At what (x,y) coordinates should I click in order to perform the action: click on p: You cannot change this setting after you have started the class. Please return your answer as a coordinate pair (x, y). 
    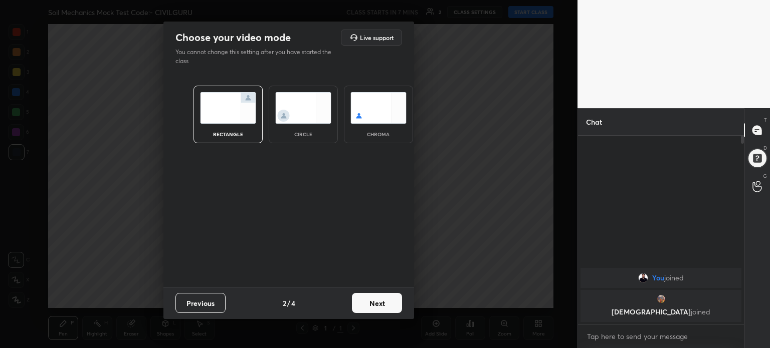
    Looking at the image, I should click on (257, 57).